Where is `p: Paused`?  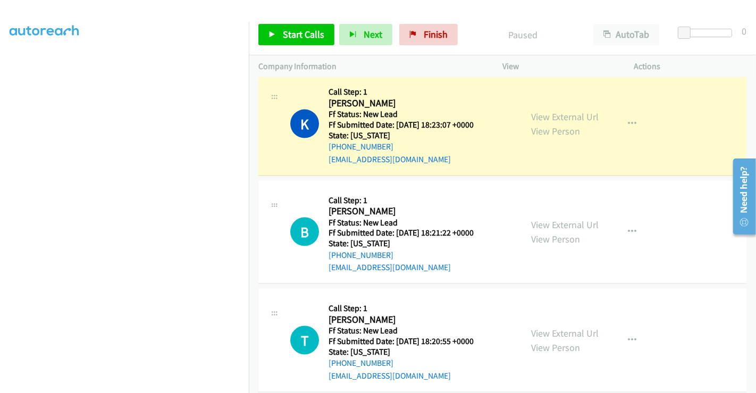 p: Paused is located at coordinates (523, 35).